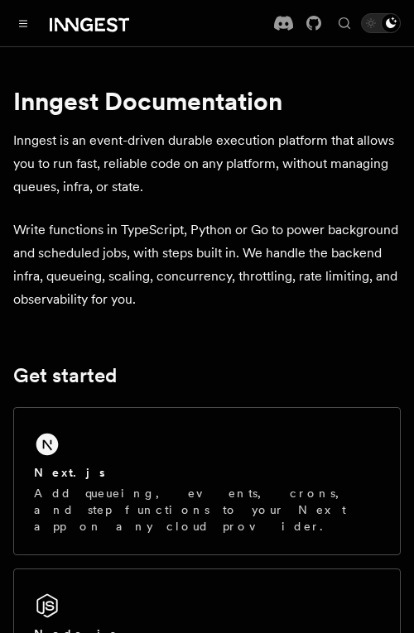 Image resolution: width=414 pixels, height=633 pixels. I want to click on h1: Inngest Documentation, so click(207, 101).